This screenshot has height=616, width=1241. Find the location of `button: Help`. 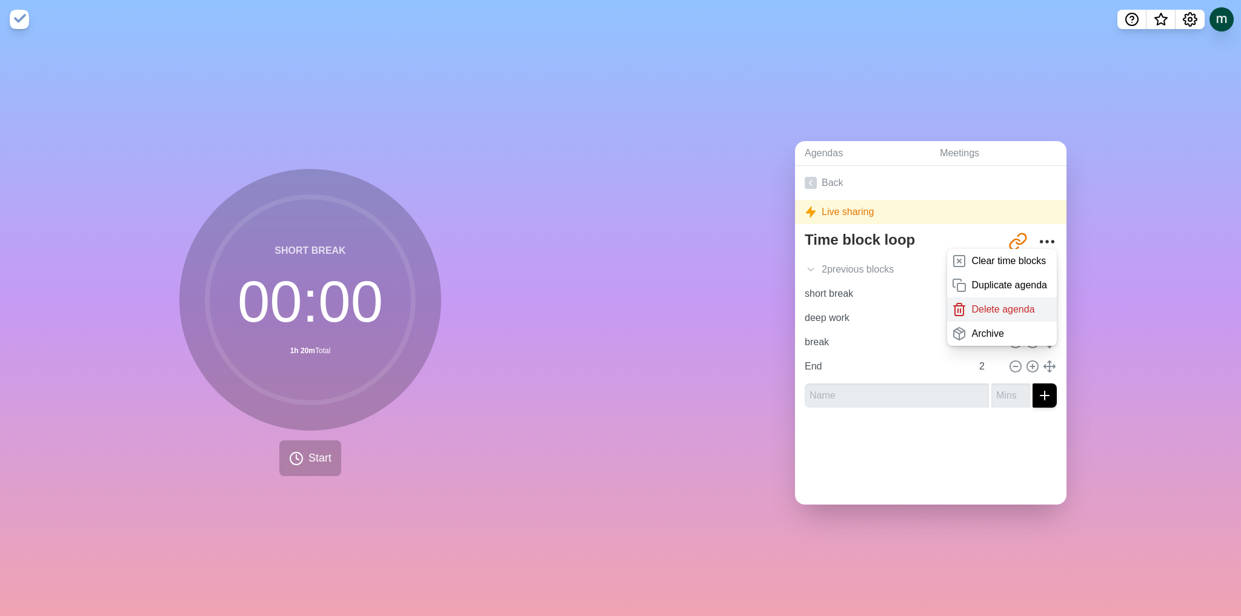

button: Help is located at coordinates (1132, 19).